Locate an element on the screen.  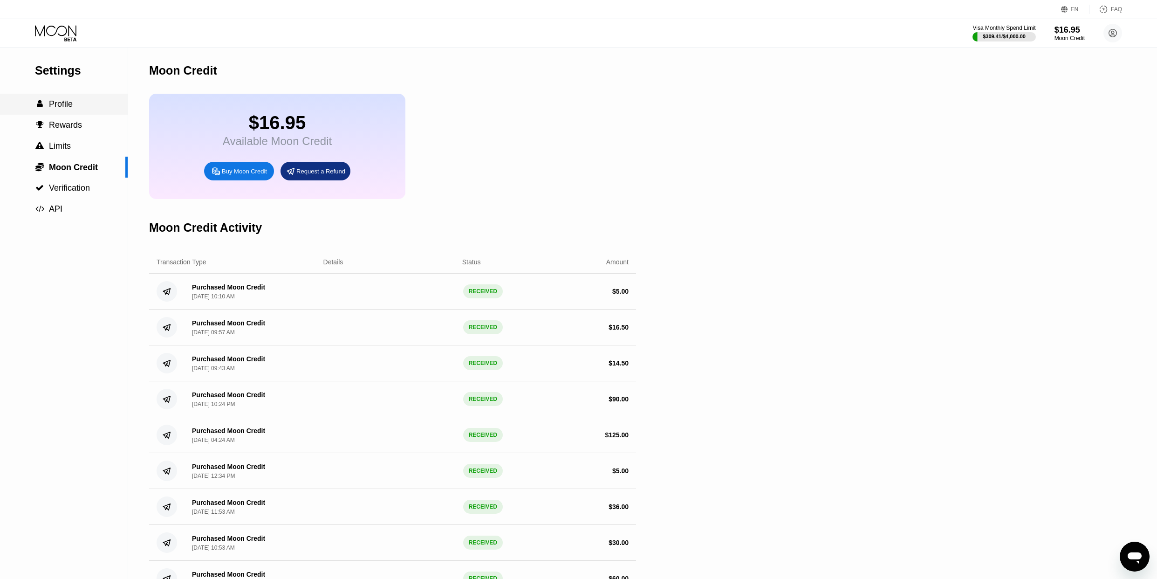
div: EN is located at coordinates (1075, 9).